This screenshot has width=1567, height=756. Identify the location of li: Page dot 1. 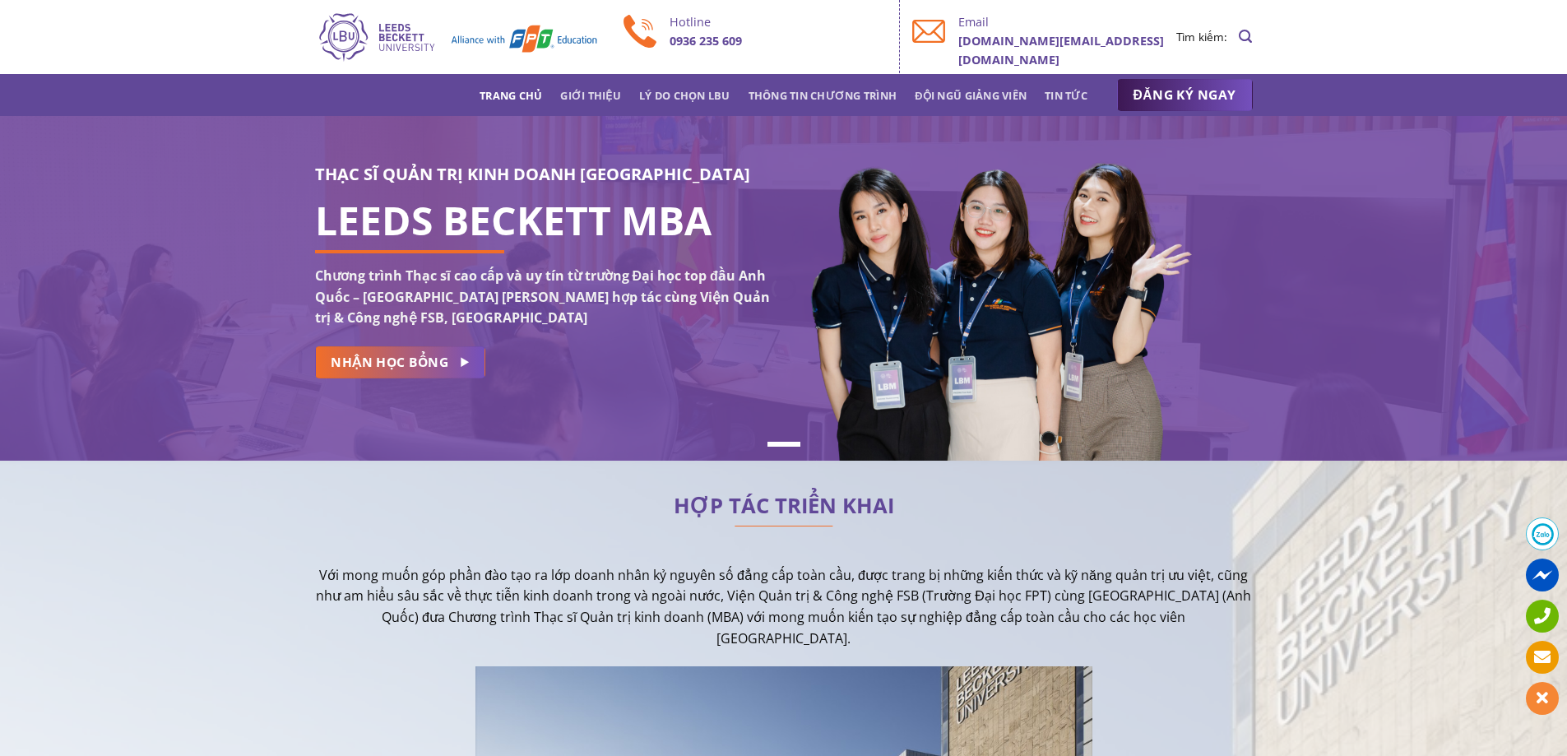
(784, 444).